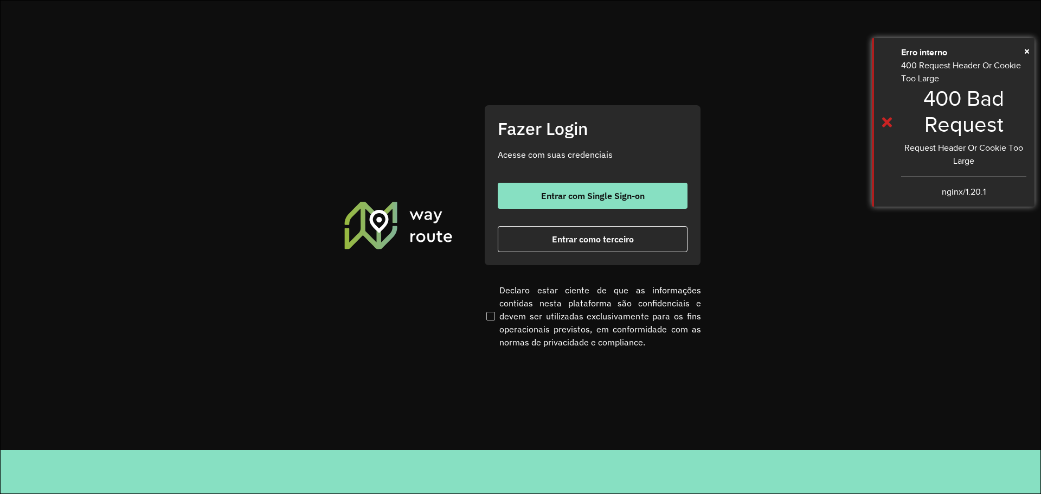 The height and width of the screenshot is (494, 1041). Describe the element at coordinates (593, 154) in the screenshot. I see `p: Acesse com suas credenciais` at that location.